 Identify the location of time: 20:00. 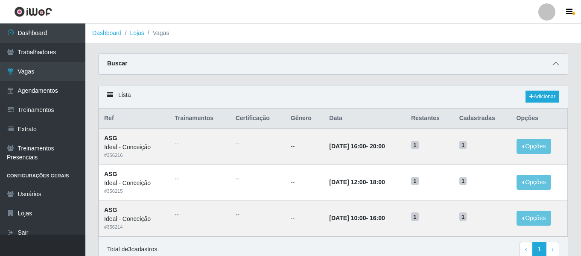
(377, 146).